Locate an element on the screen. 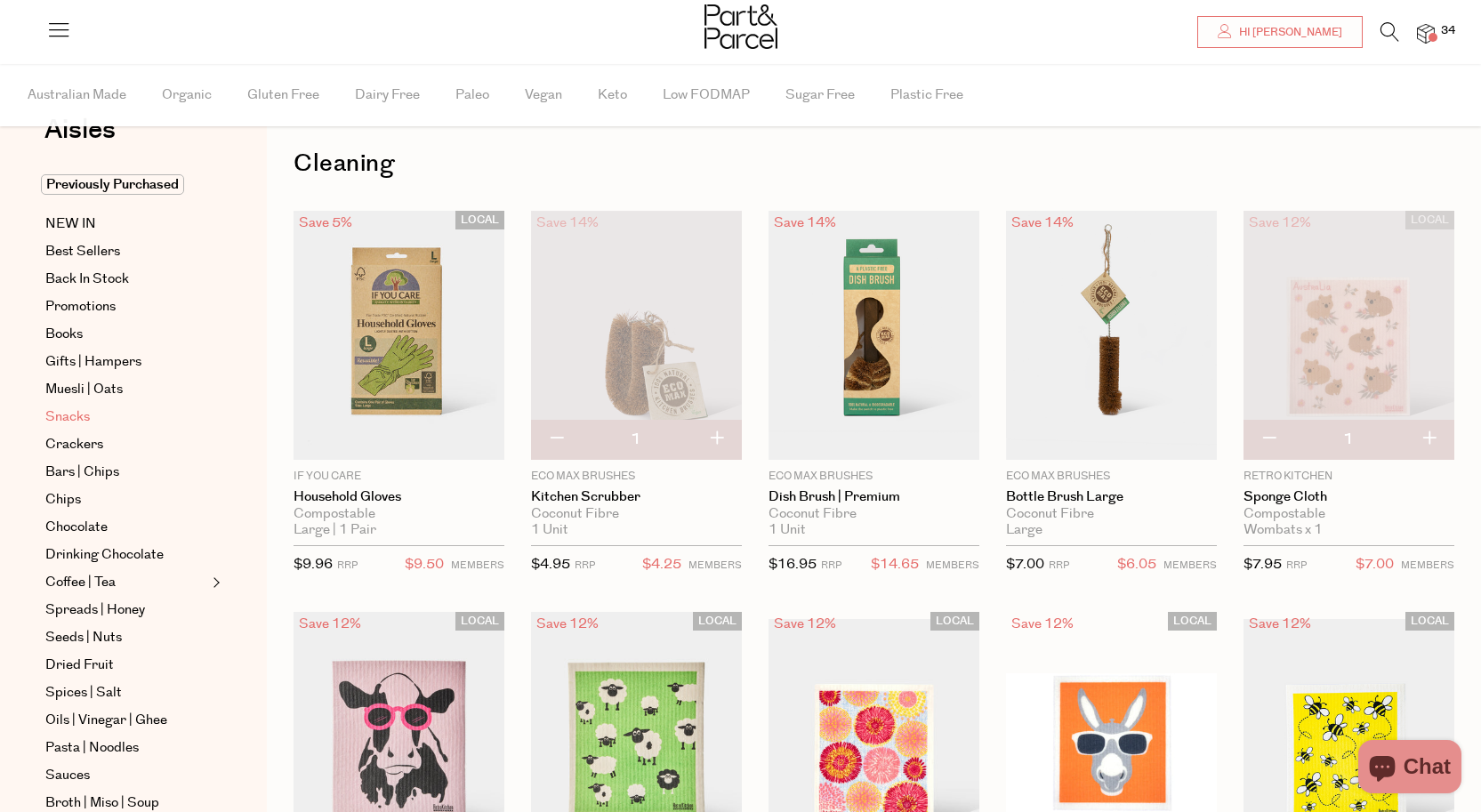 The image size is (1481, 812). span: Gluten Free is located at coordinates (283, 96).